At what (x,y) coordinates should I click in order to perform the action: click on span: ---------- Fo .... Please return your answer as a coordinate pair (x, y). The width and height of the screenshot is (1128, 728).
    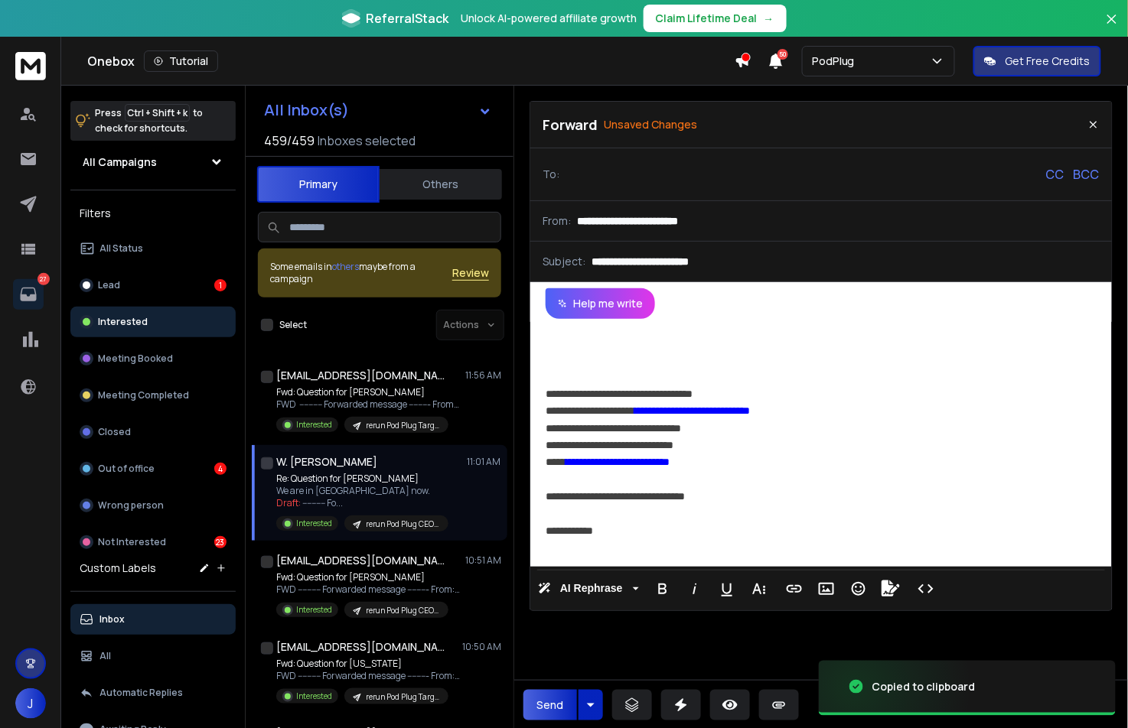
    Looking at the image, I should click on (322, 503).